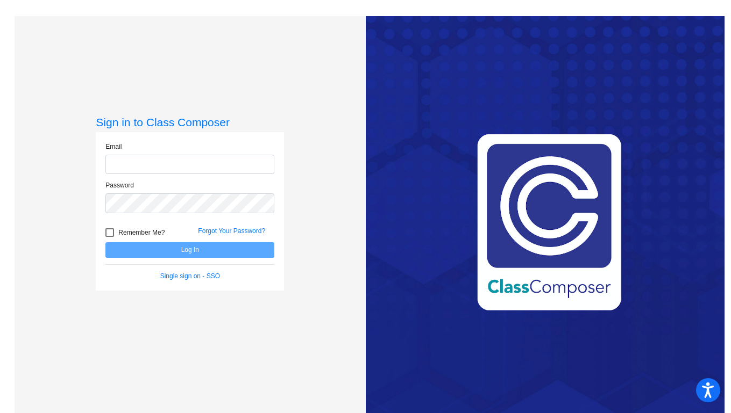  What do you see at coordinates (113, 147) in the screenshot?
I see `label: Email` at bounding box center [113, 147].